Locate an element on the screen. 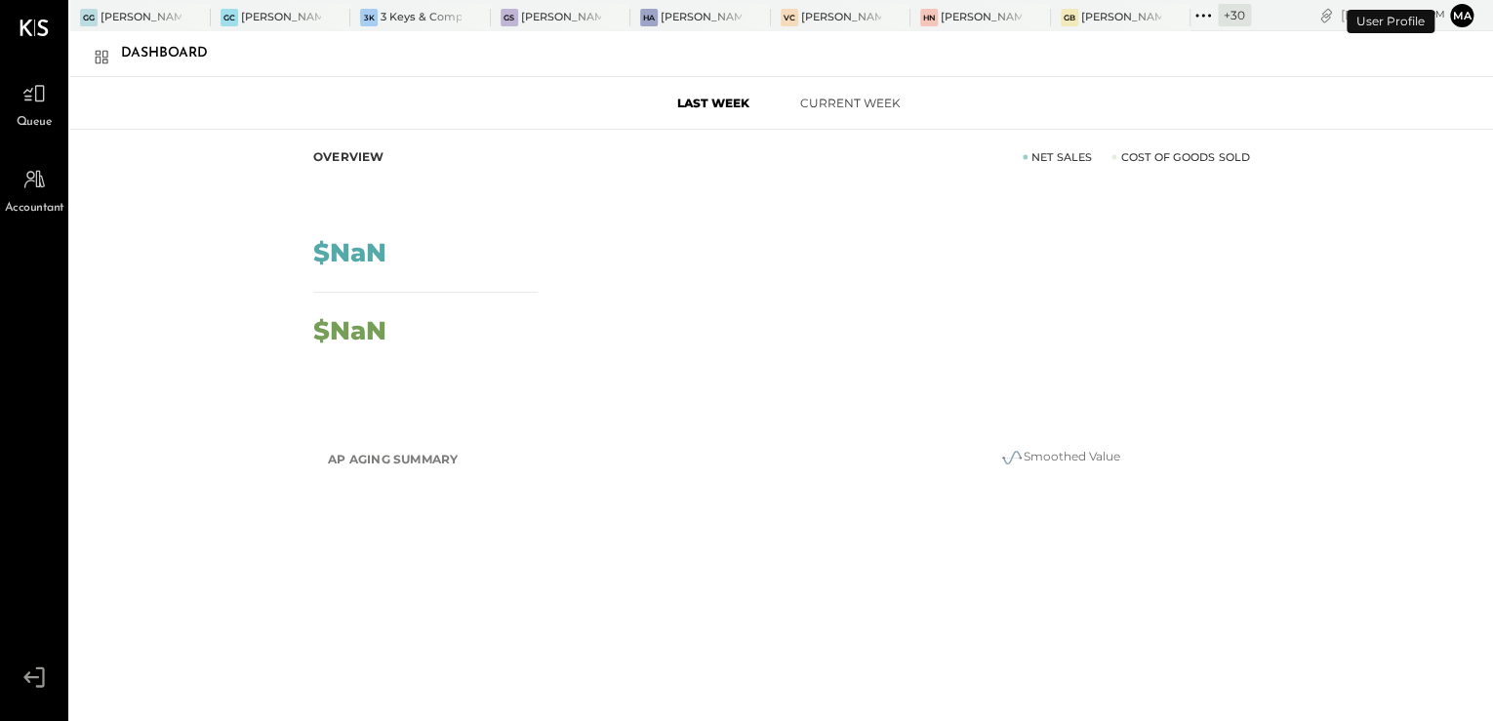 Image resolution: width=1493 pixels, height=721 pixels. div: copy link is located at coordinates (1326, 15).